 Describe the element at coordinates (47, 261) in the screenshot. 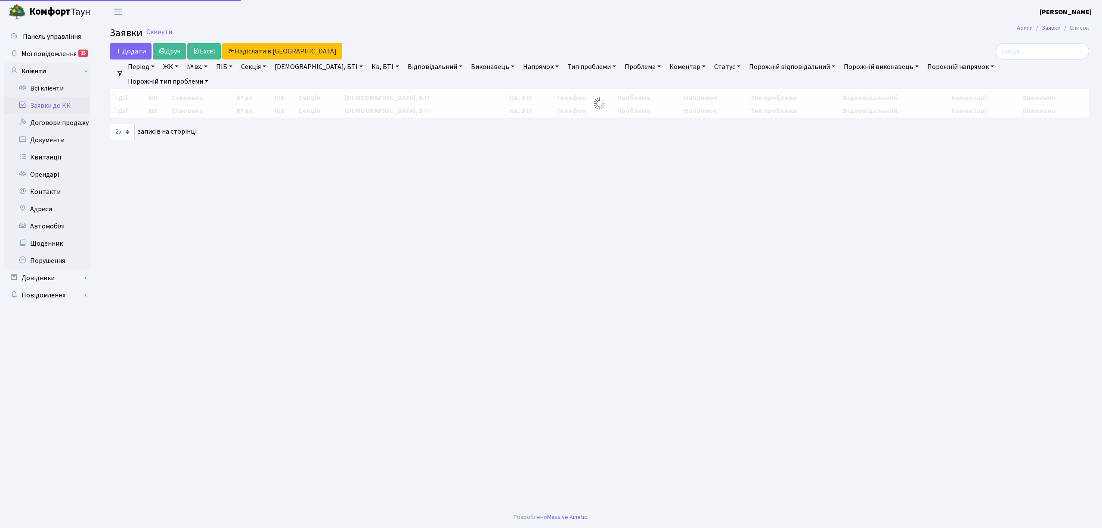

I see `a: Порушення` at that location.